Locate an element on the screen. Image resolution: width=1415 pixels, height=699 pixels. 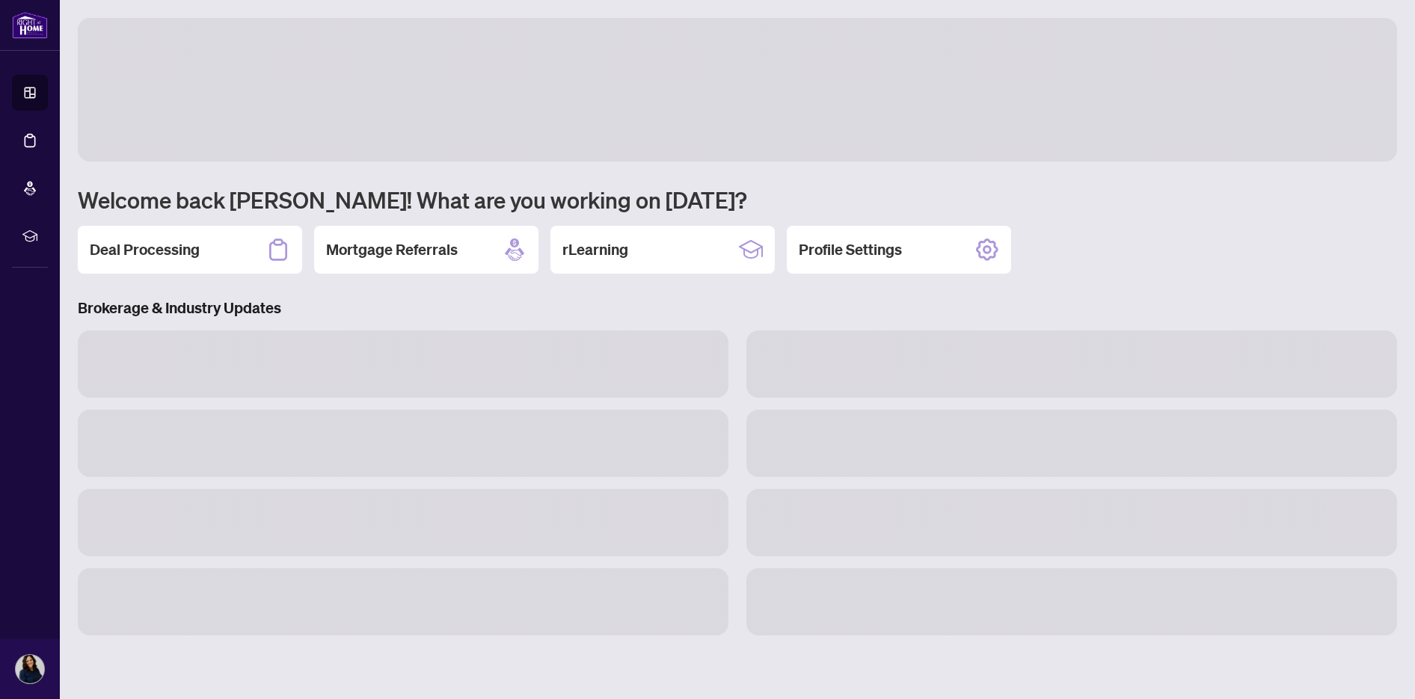
h2: Deal Processing is located at coordinates (144, 250).